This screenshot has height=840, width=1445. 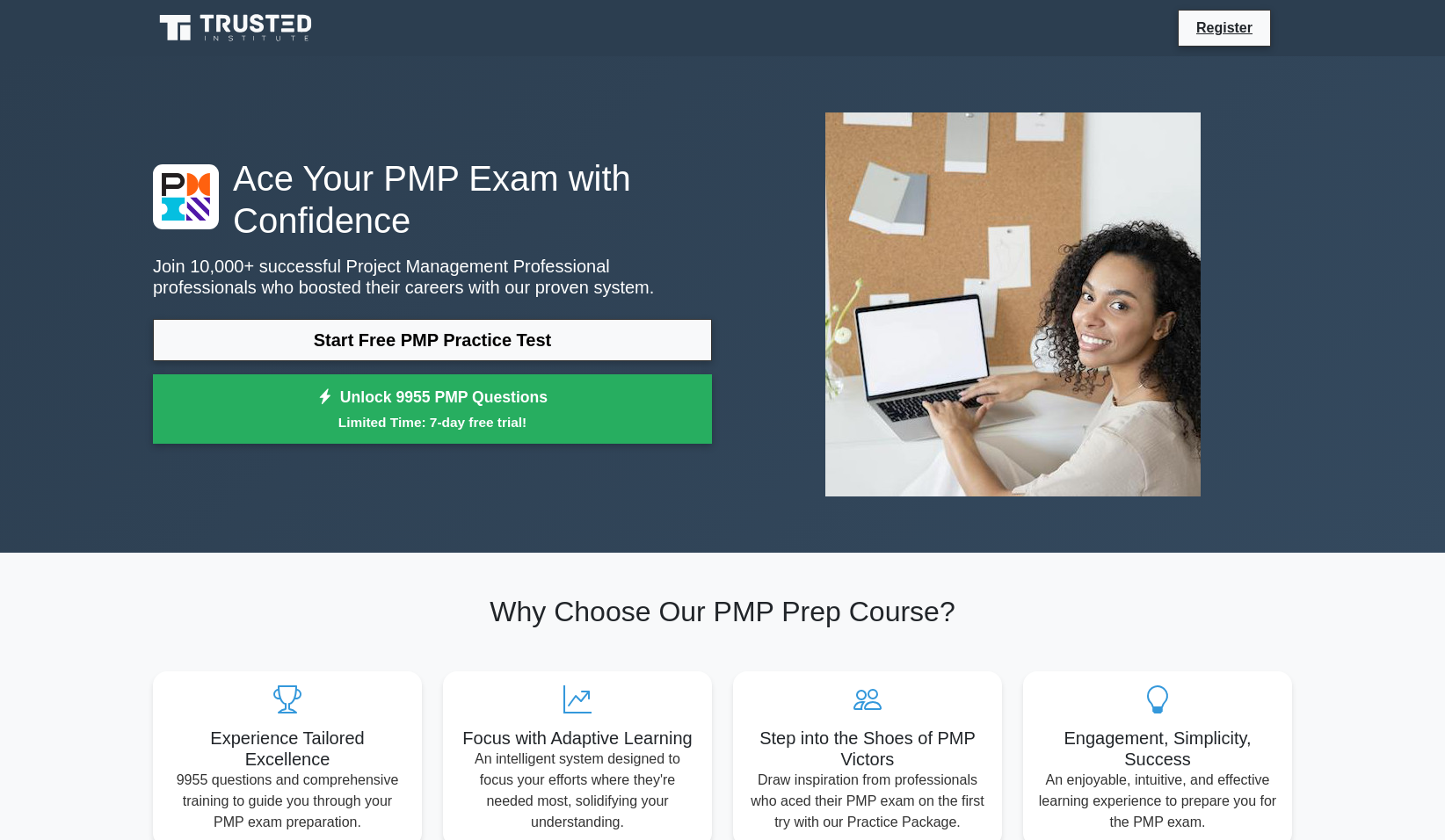 I want to click on small: Limited Time: 7-day free trial!, so click(x=433, y=421).